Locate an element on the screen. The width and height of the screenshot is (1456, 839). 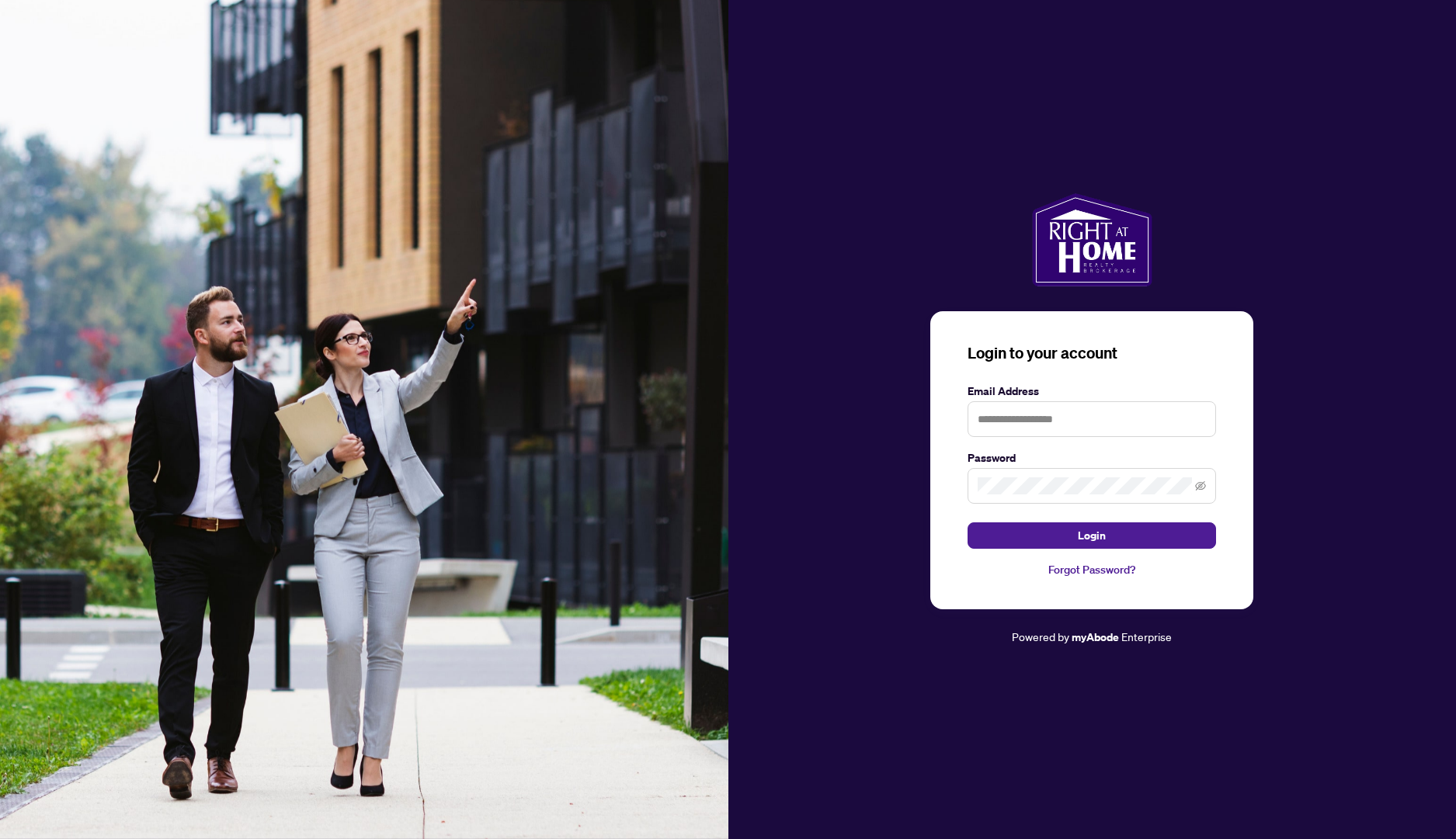
img: ma-logo is located at coordinates (1092, 240).